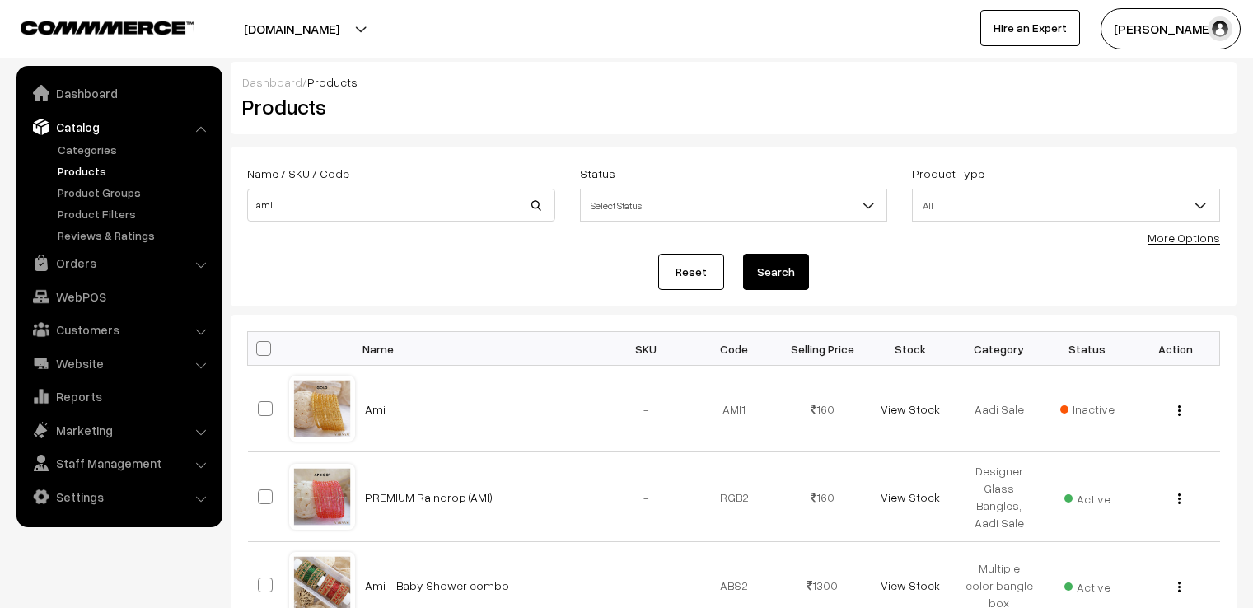 This screenshot has width=1253, height=608. What do you see at coordinates (135, 235) in the screenshot?
I see `a: Reviews & Ratings` at bounding box center [135, 235].